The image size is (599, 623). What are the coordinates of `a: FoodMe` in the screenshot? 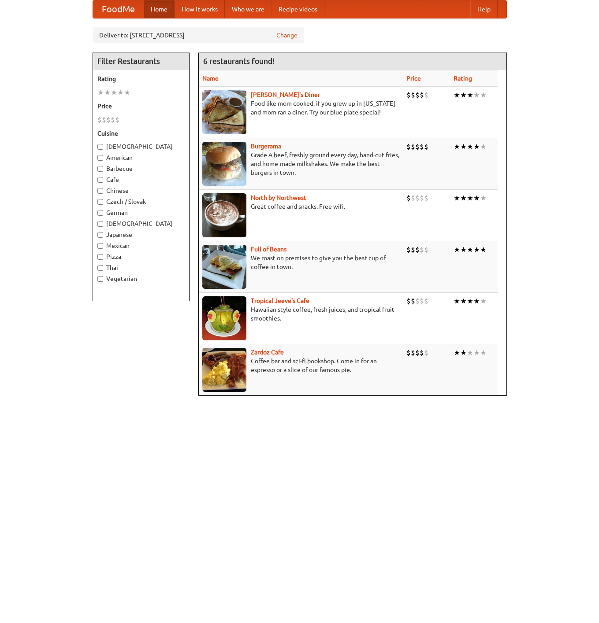 It's located at (118, 9).